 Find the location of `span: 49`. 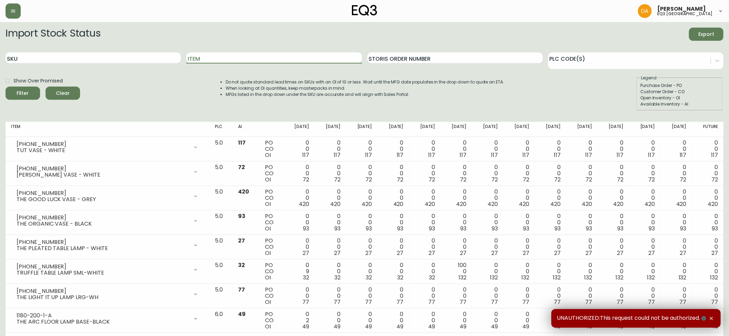

span: 49 is located at coordinates (242, 314).